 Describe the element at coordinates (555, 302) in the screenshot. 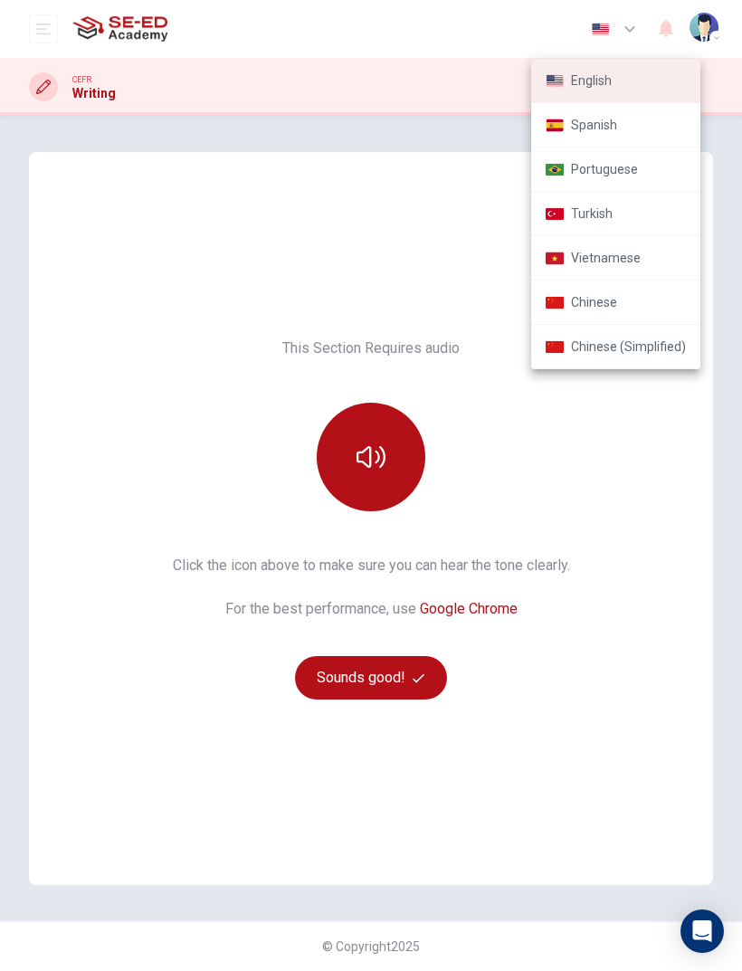

I see `img: zh` at that location.